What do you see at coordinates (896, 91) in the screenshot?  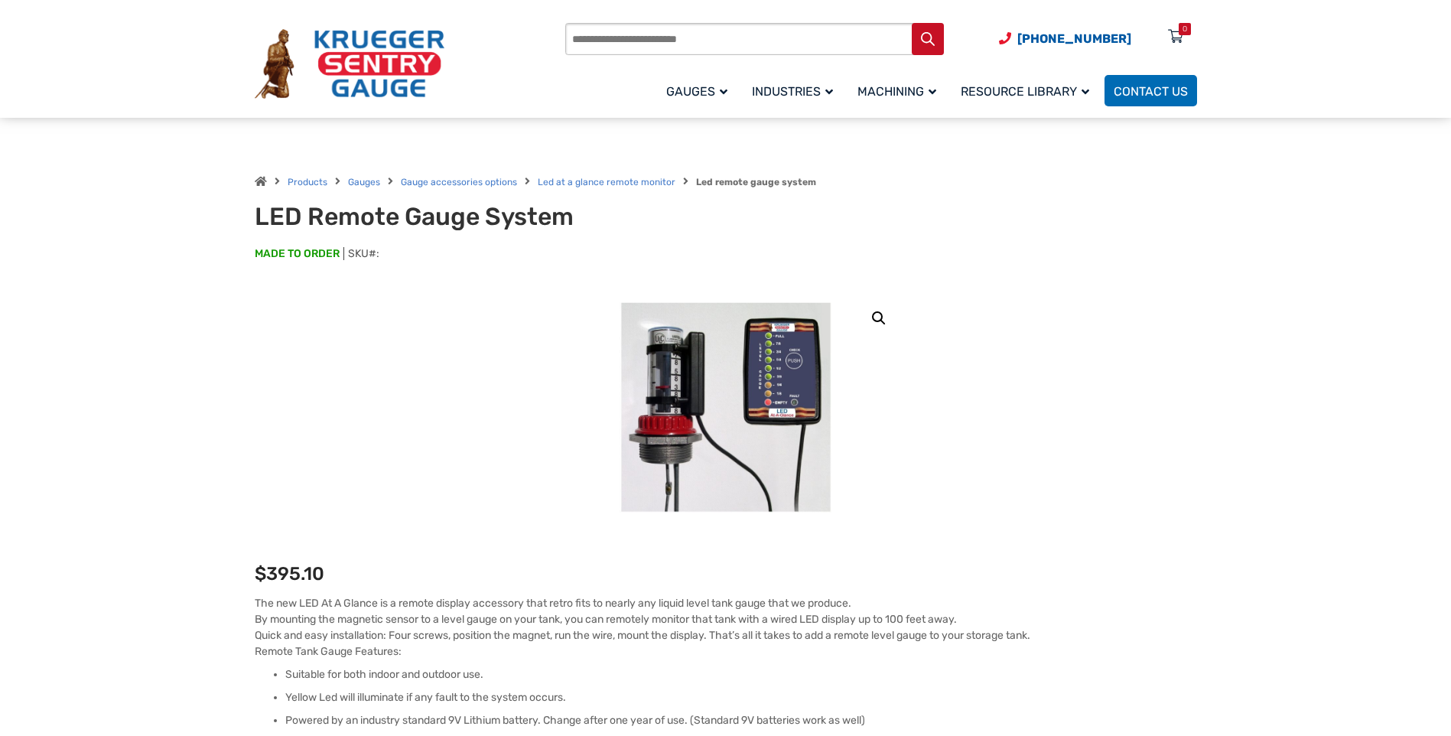 I see `span: Machining` at bounding box center [896, 91].